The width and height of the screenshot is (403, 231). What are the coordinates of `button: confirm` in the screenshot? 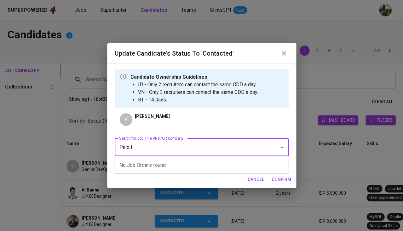 It's located at (282, 179).